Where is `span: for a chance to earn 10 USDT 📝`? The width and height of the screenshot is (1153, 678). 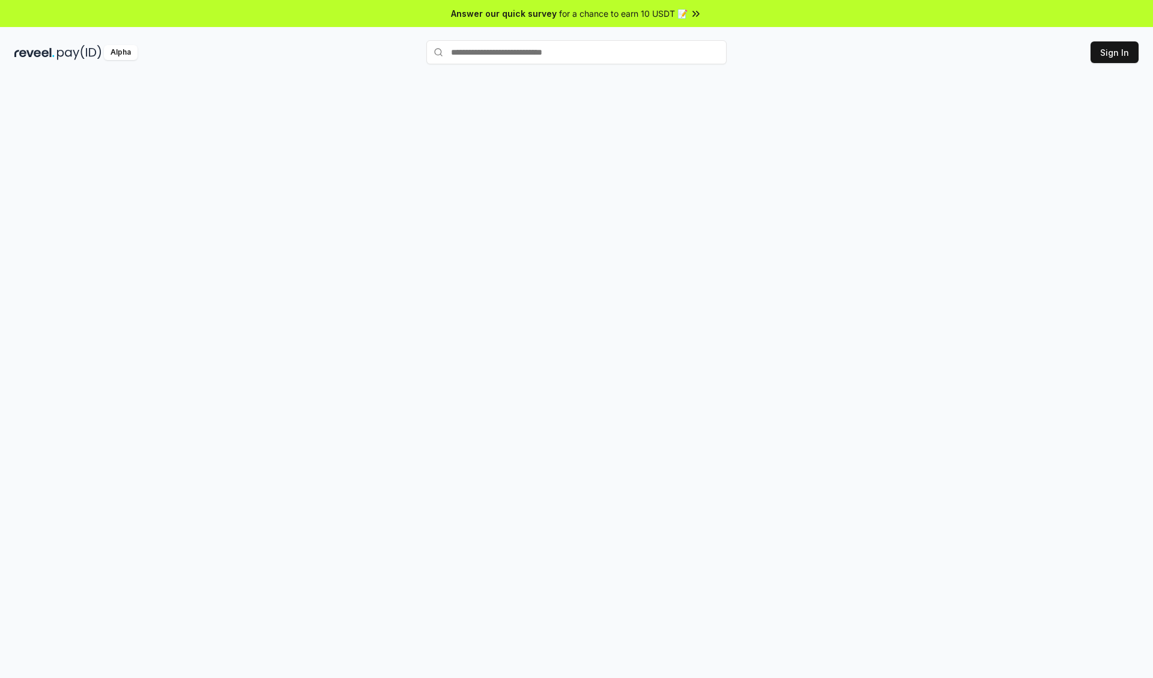 span: for a chance to earn 10 USDT 📝 is located at coordinates (623, 13).